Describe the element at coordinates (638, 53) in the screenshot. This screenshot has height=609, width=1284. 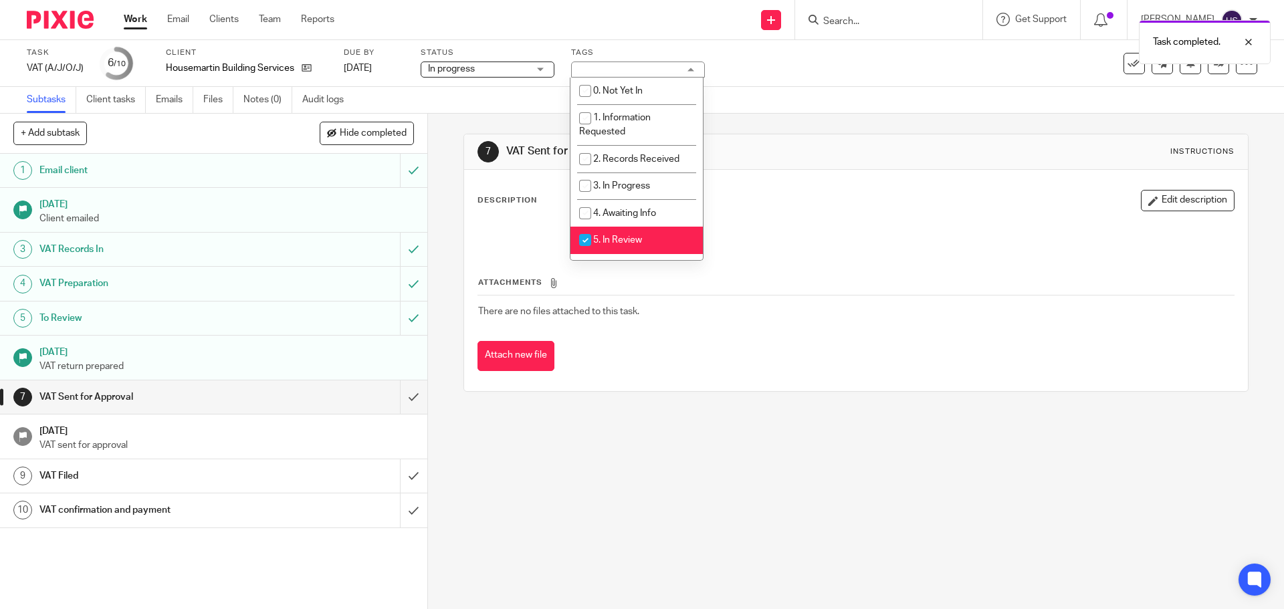
I see `label: Tags` at that location.